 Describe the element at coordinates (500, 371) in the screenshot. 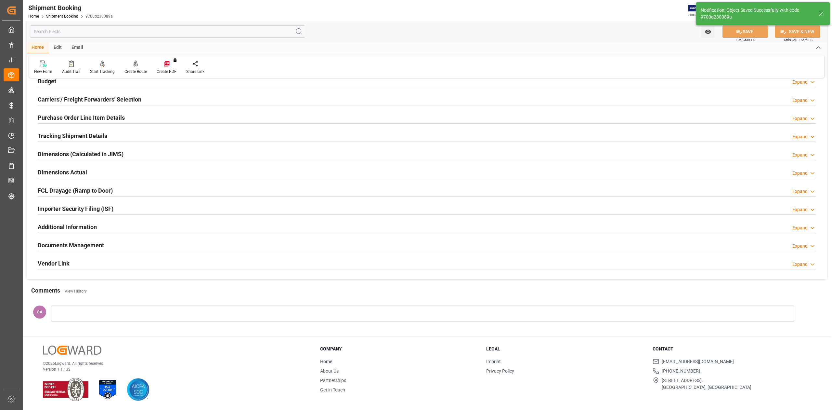

I see `a: Privacy Policy` at that location.